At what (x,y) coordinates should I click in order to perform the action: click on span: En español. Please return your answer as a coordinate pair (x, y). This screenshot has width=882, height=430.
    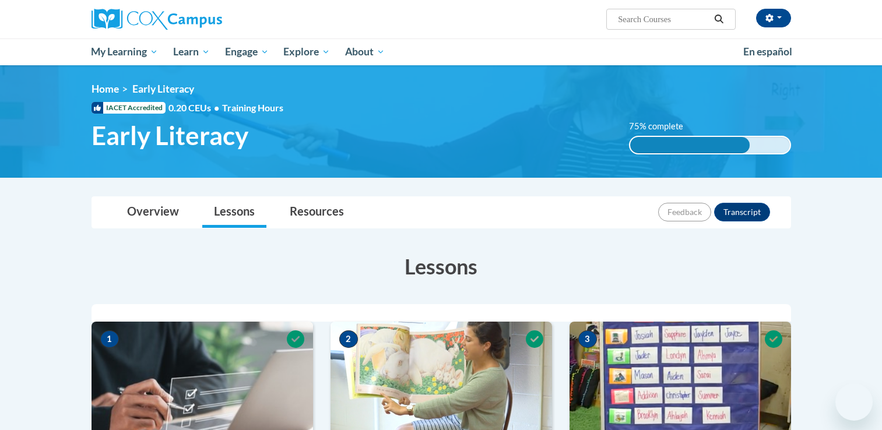
    Looking at the image, I should click on (768, 51).